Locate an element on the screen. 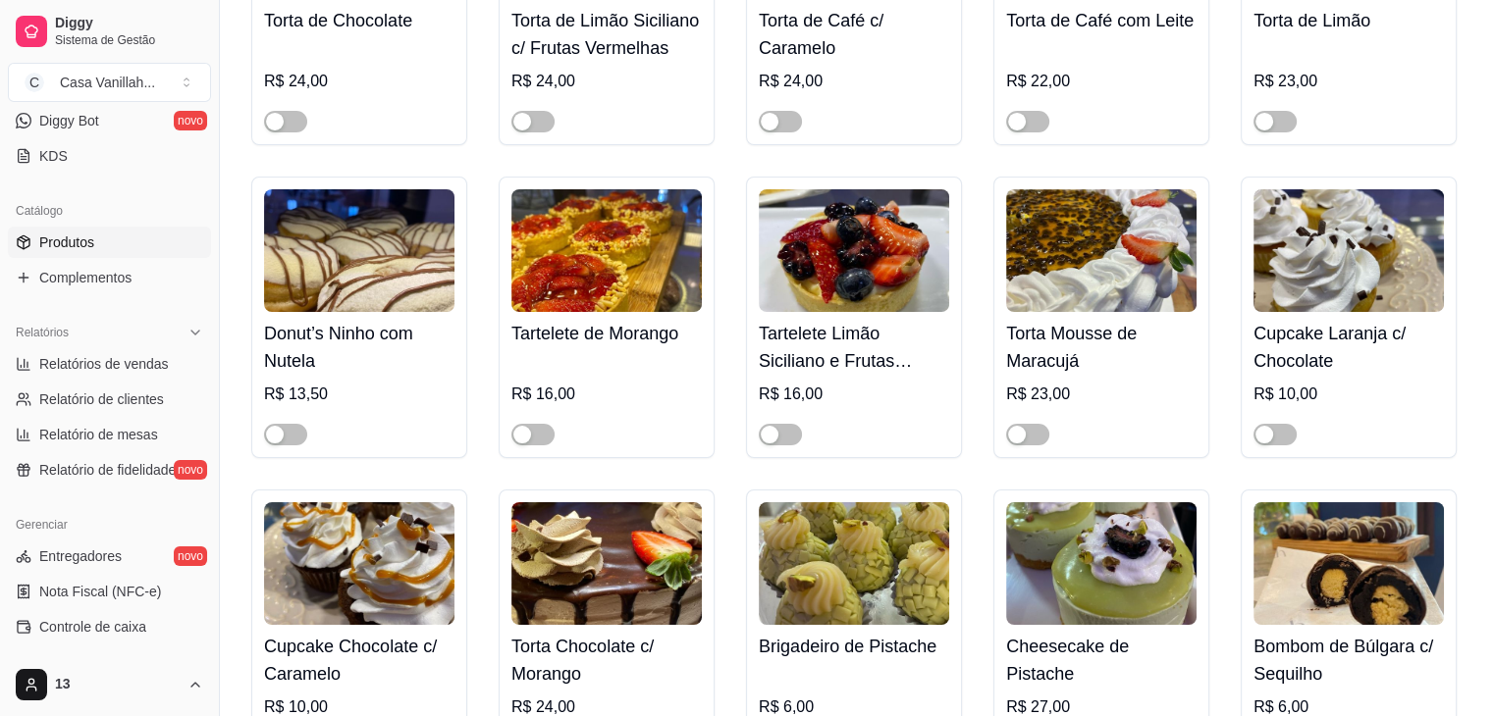 This screenshot has width=1493, height=716. span: Relatório de clientes is located at coordinates (101, 399).